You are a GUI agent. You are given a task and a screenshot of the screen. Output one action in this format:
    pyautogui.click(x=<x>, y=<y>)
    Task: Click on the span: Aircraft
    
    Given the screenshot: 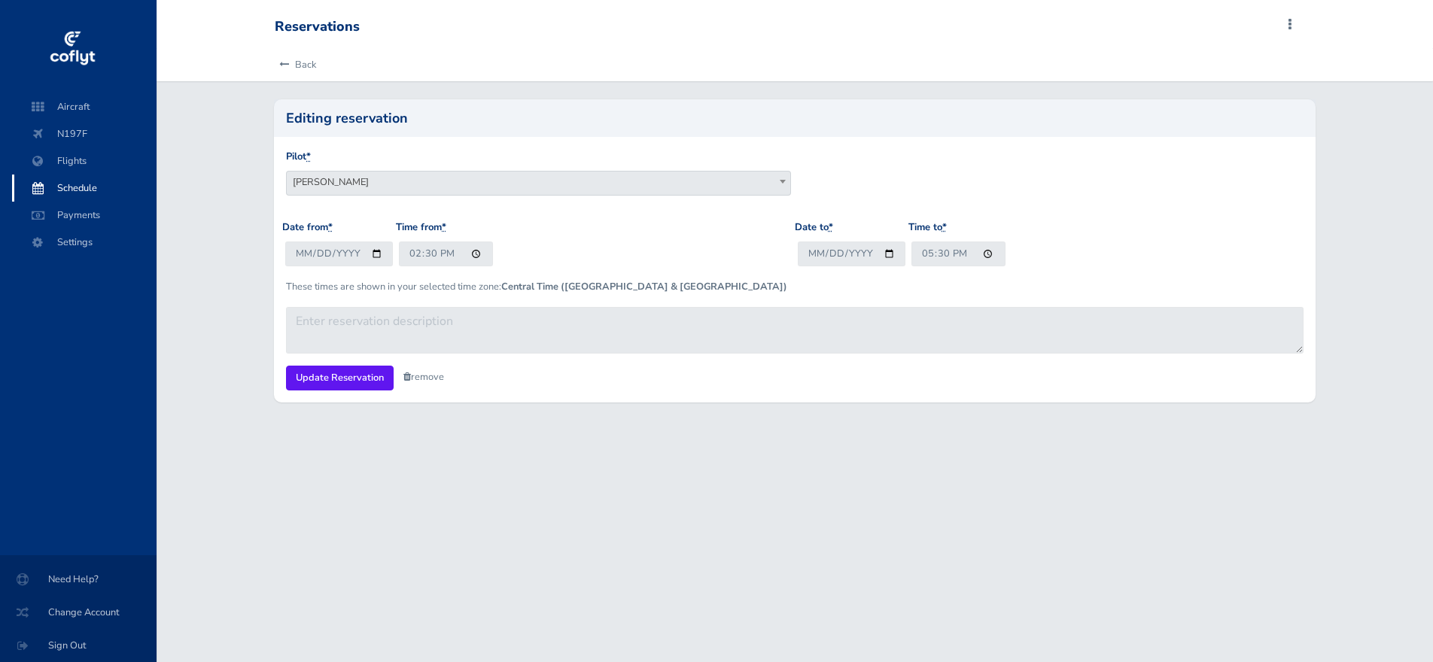 What is the action you would take?
    pyautogui.click(x=84, y=107)
    